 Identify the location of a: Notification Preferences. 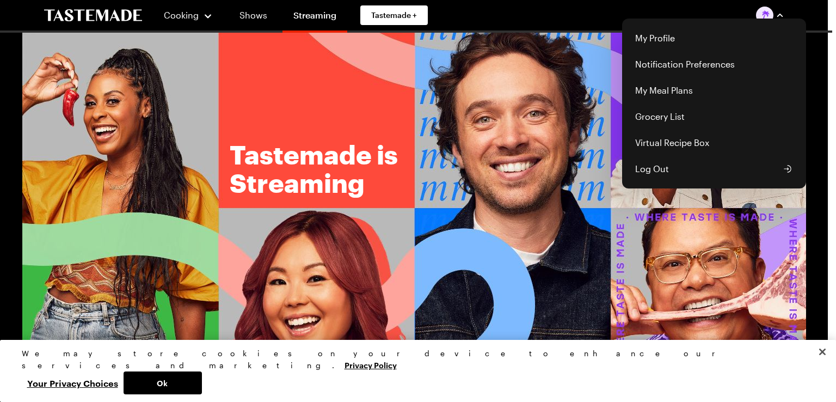
(714, 64).